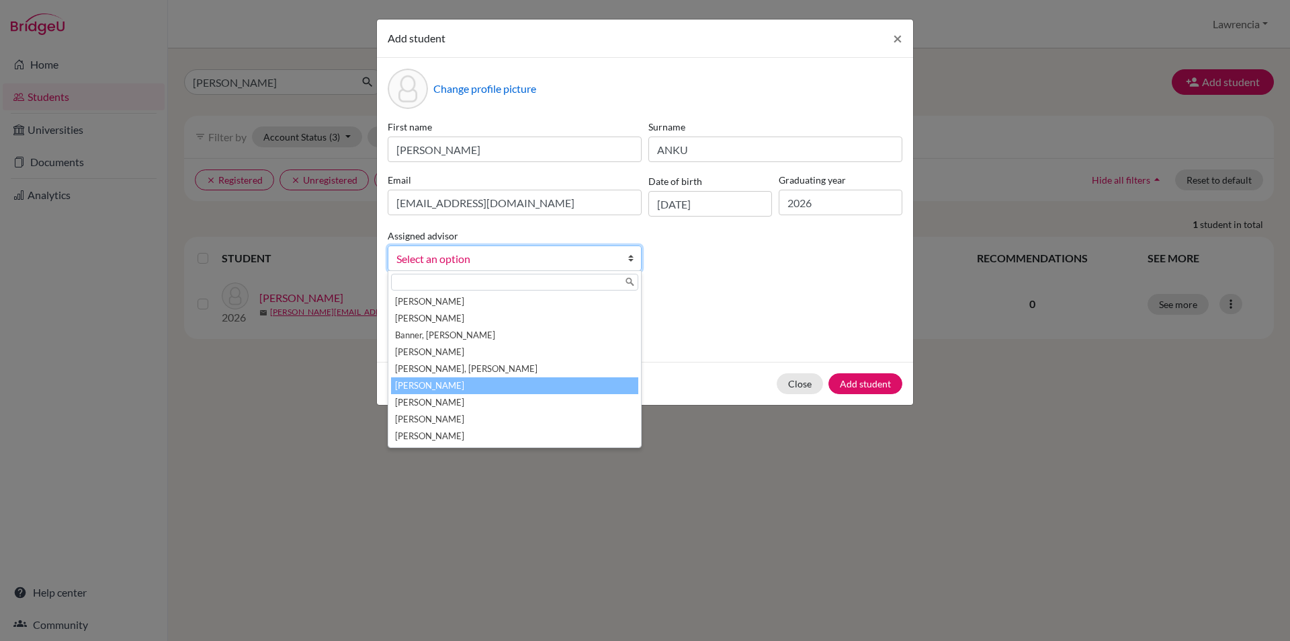  I want to click on span: Add student, so click(417, 38).